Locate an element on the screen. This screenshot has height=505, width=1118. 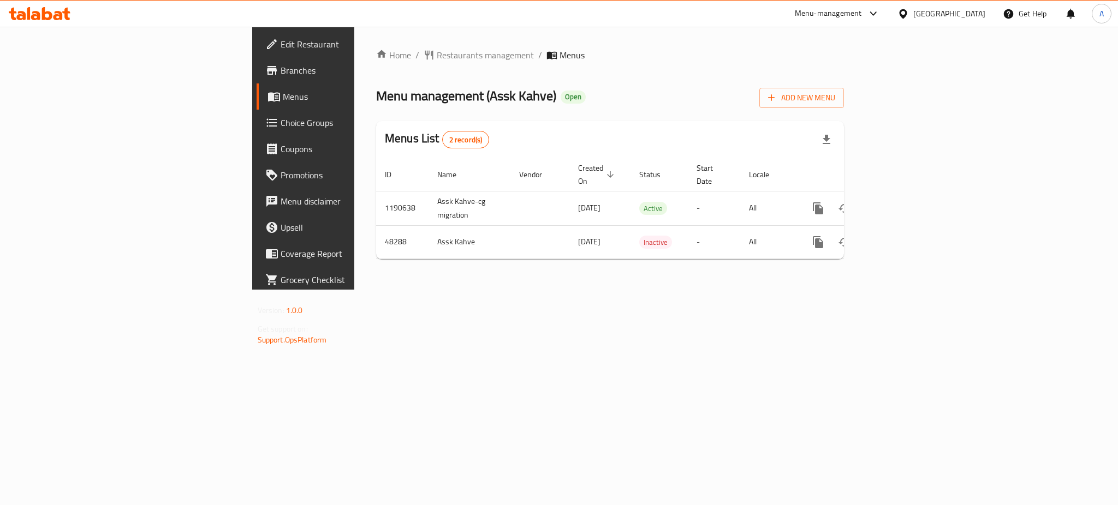
nav: breadcrumb is located at coordinates (610, 55).